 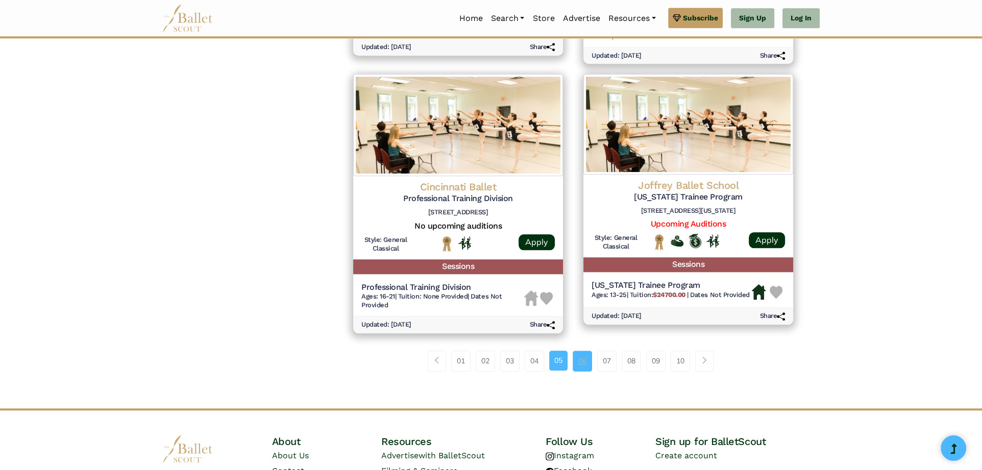 What do you see at coordinates (570, 455) in the screenshot?
I see `a: Instagram` at bounding box center [570, 455].